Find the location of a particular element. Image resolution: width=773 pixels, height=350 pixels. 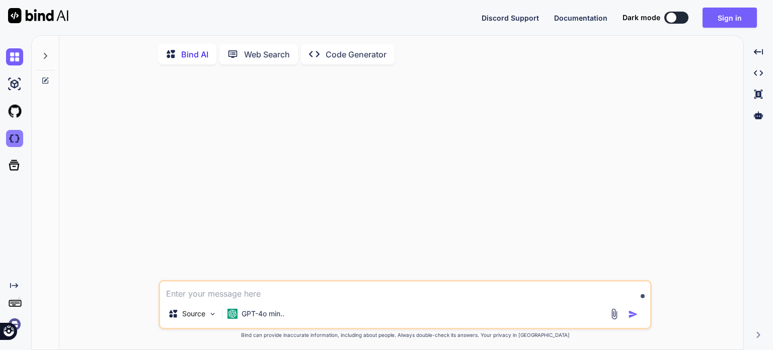

span: Discord Support is located at coordinates (510, 18).